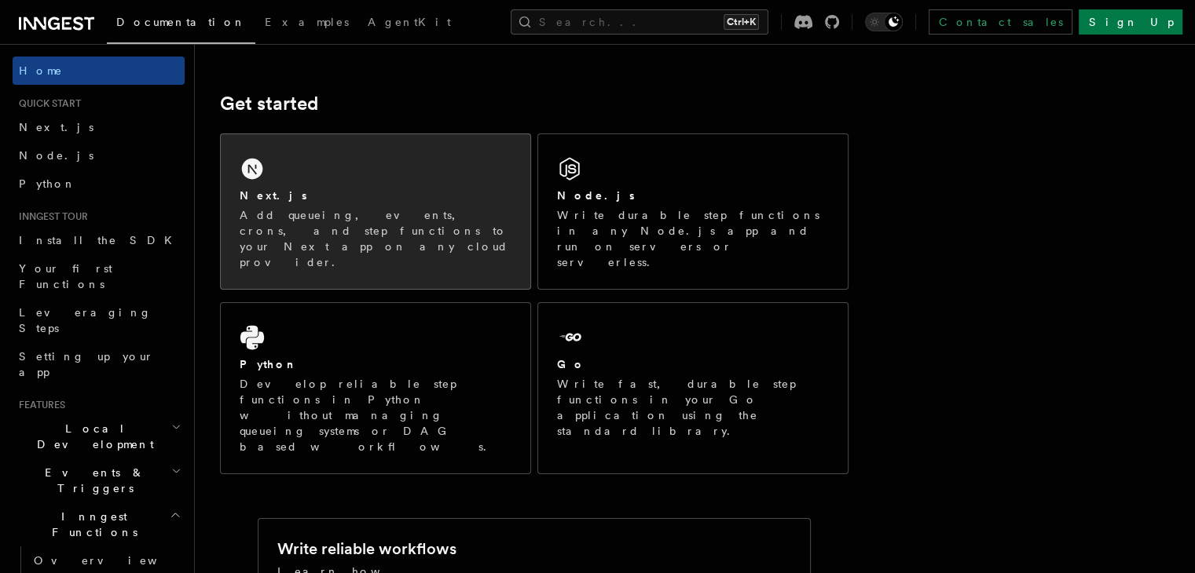 Image resolution: width=1195 pixels, height=573 pixels. What do you see at coordinates (98, 320) in the screenshot?
I see `a: Leveraging Steps` at bounding box center [98, 320].